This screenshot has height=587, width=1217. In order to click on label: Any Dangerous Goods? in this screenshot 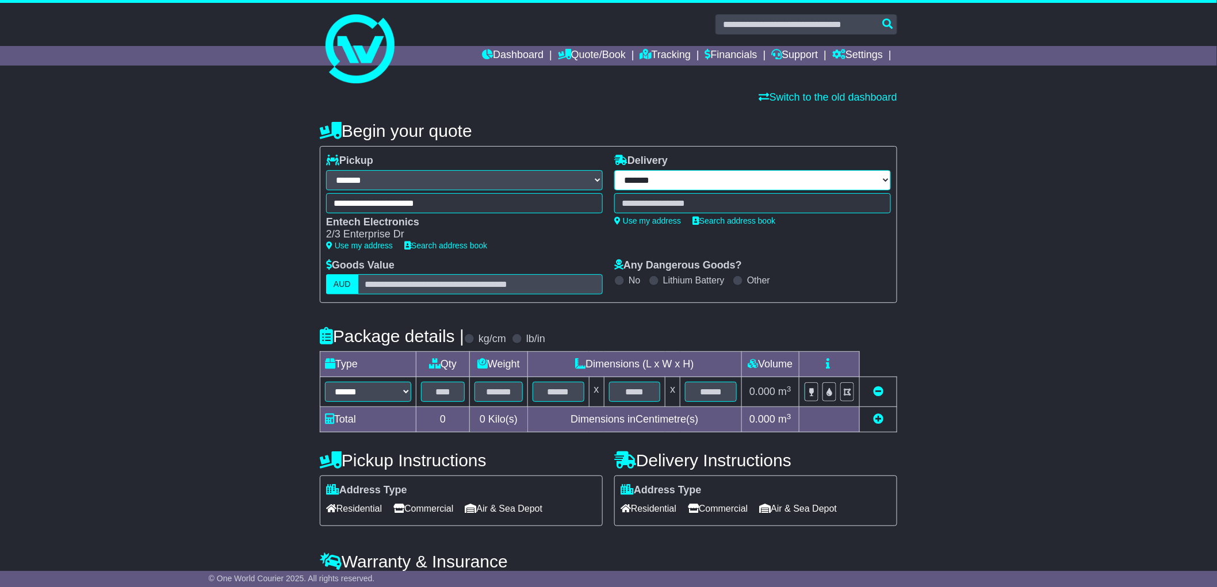, I will do `click(678, 266)`.